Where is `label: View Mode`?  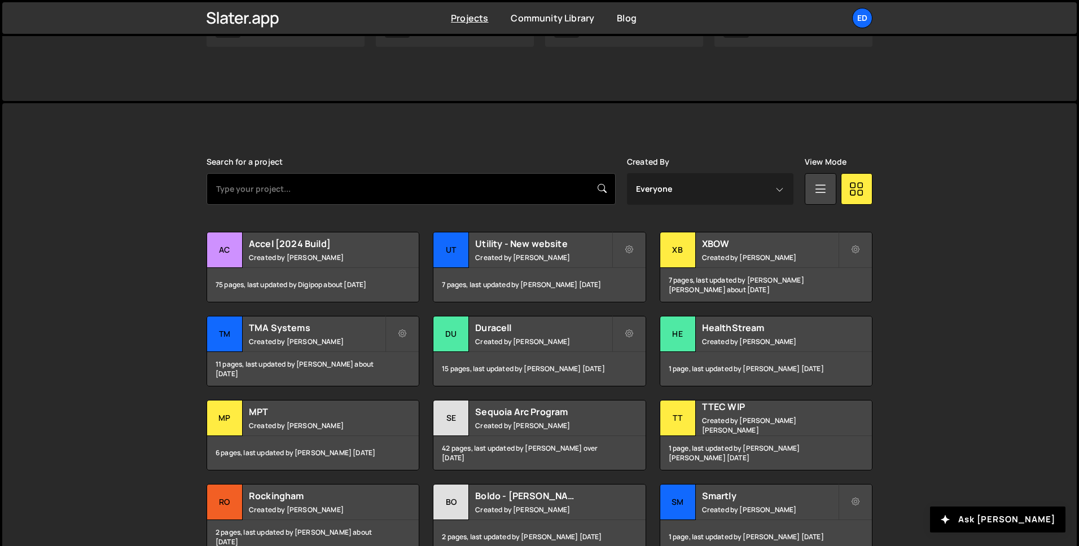
label: View Mode is located at coordinates (826, 162).